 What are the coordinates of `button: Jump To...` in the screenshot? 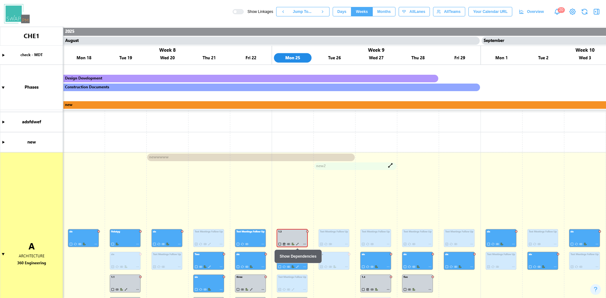 It's located at (303, 12).